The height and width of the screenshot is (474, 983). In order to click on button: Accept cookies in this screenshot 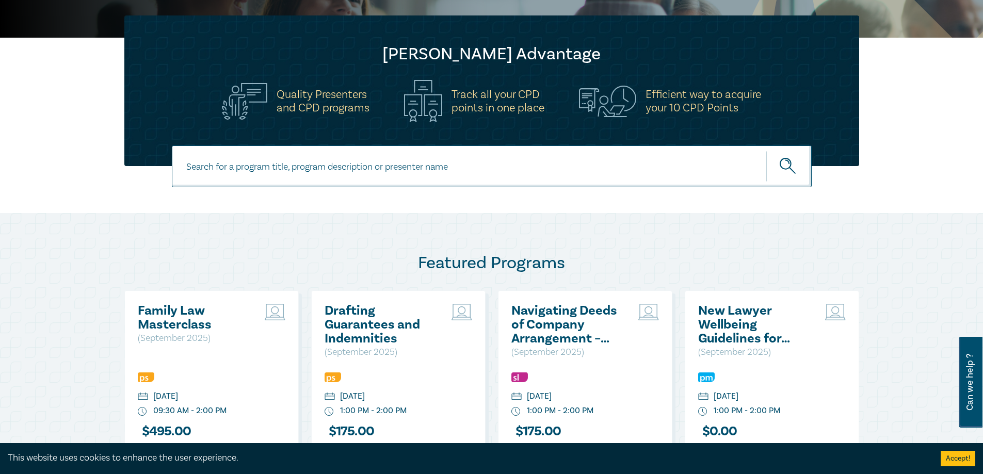, I will do `click(958, 459)`.